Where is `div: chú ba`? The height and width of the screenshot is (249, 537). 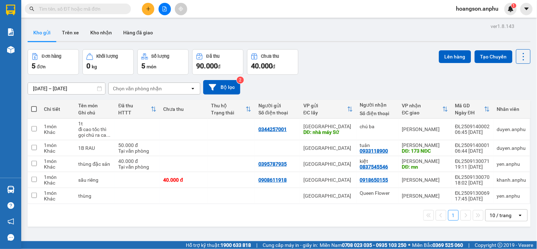
div: chú ba is located at coordinates (378, 126).